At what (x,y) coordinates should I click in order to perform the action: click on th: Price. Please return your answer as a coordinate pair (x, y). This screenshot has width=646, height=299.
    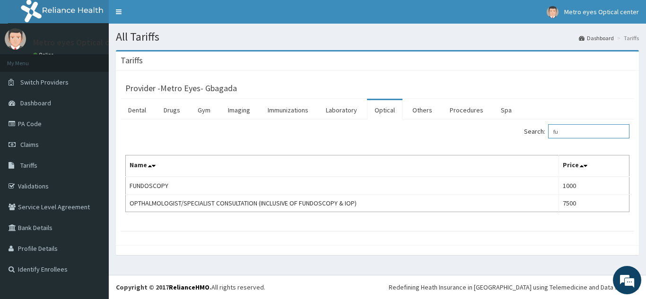
    Looking at the image, I should click on (593, 166).